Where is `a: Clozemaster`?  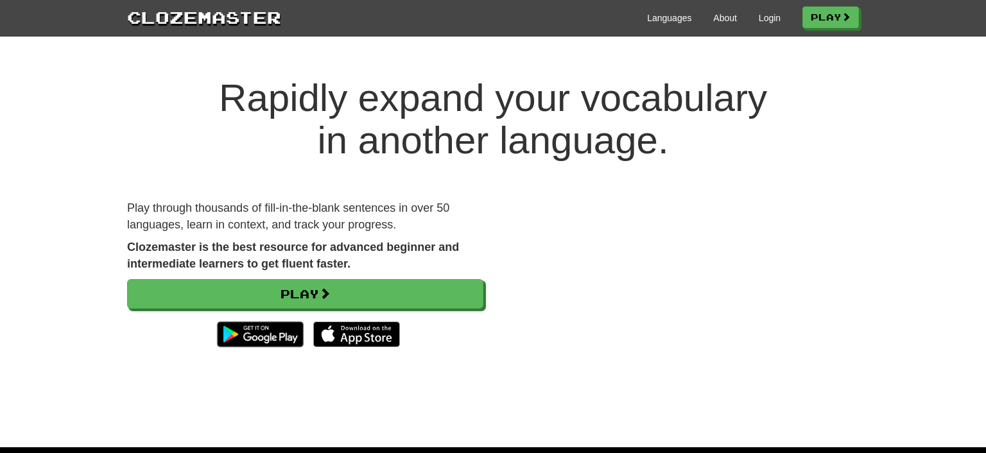 a: Clozemaster is located at coordinates (204, 17).